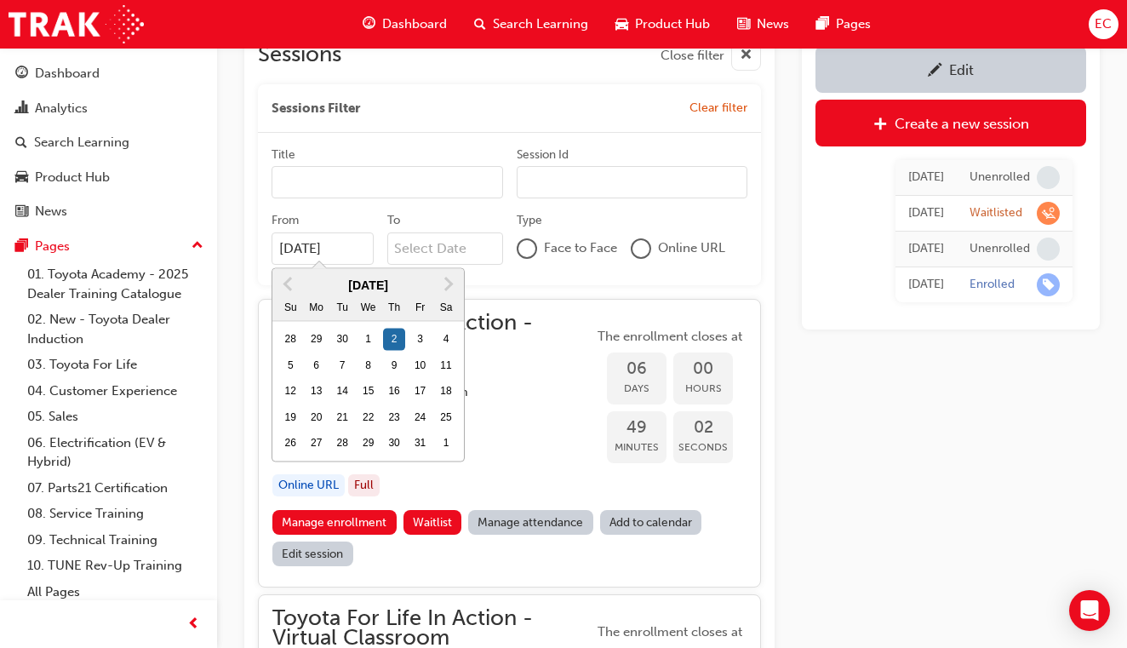 This screenshot has height=648, width=1127. Describe the element at coordinates (999, 177) in the screenshot. I see `div: Unenrolled` at that location.